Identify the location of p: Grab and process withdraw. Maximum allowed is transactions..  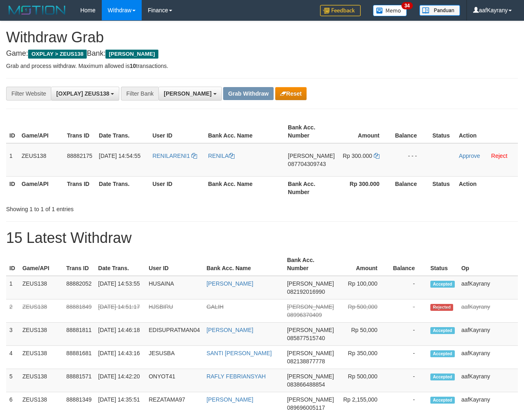
(262, 66).